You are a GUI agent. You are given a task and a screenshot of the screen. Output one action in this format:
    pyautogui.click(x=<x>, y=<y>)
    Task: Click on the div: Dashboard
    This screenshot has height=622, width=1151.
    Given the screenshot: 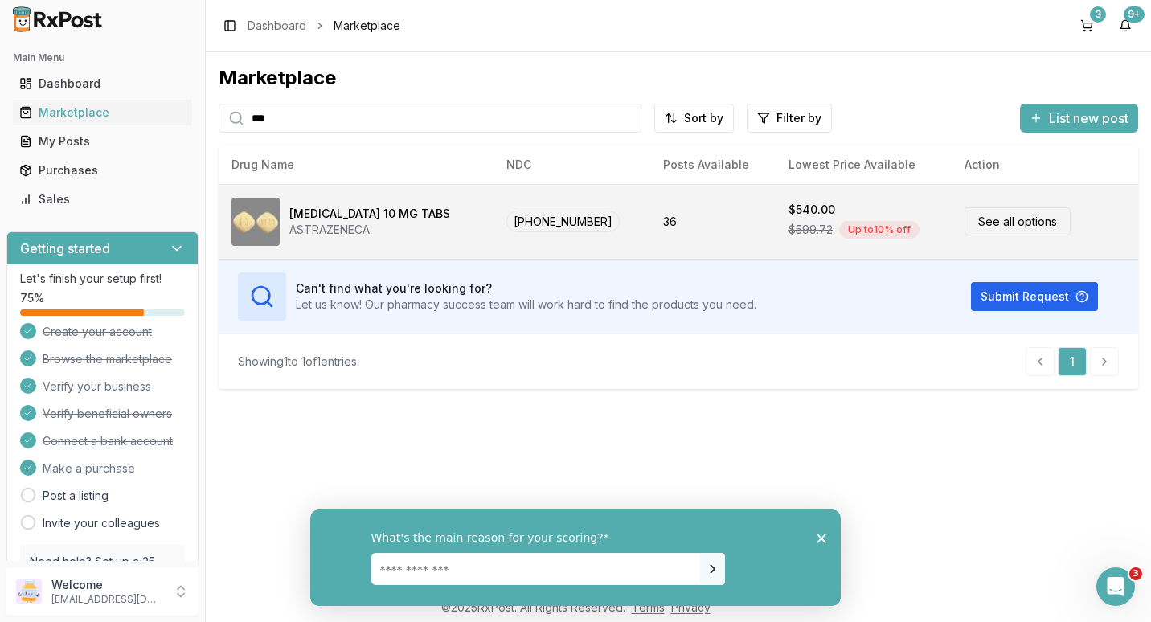 What is the action you would take?
    pyautogui.click(x=102, y=84)
    